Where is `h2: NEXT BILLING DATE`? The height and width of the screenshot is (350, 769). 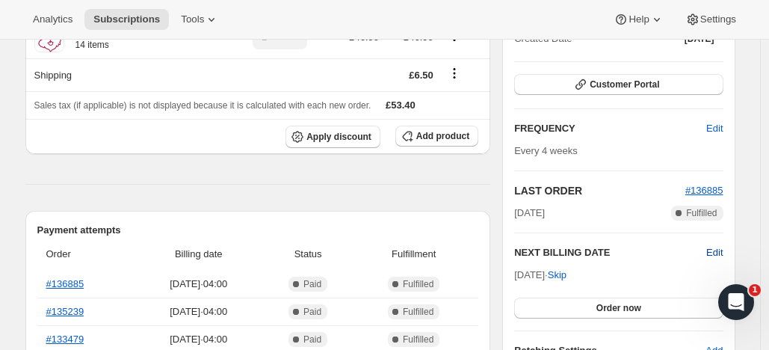
h2: NEXT BILLING DATE is located at coordinates (610, 253).